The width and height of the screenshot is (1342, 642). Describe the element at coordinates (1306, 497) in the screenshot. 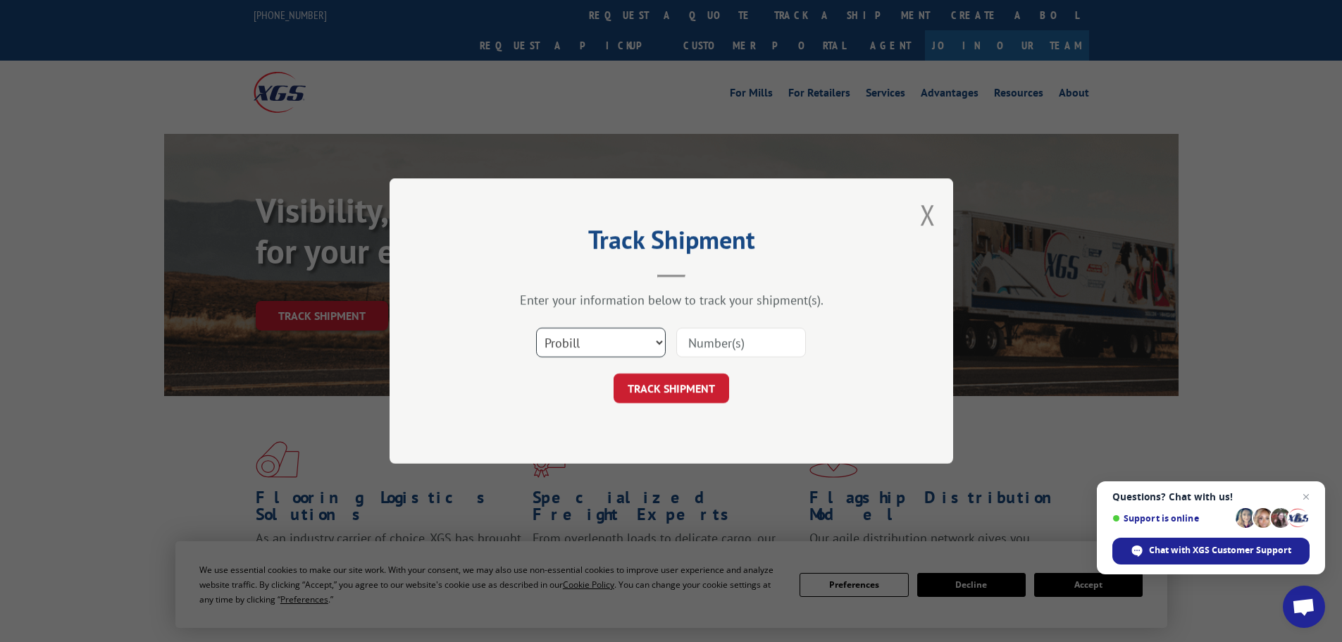

I see `span: Close chat` at that location.